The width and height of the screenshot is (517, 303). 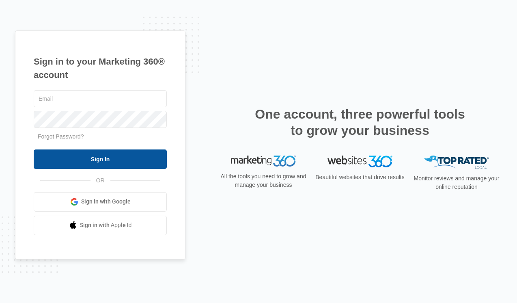 I want to click on span: Sign in with Apple Id, so click(x=106, y=225).